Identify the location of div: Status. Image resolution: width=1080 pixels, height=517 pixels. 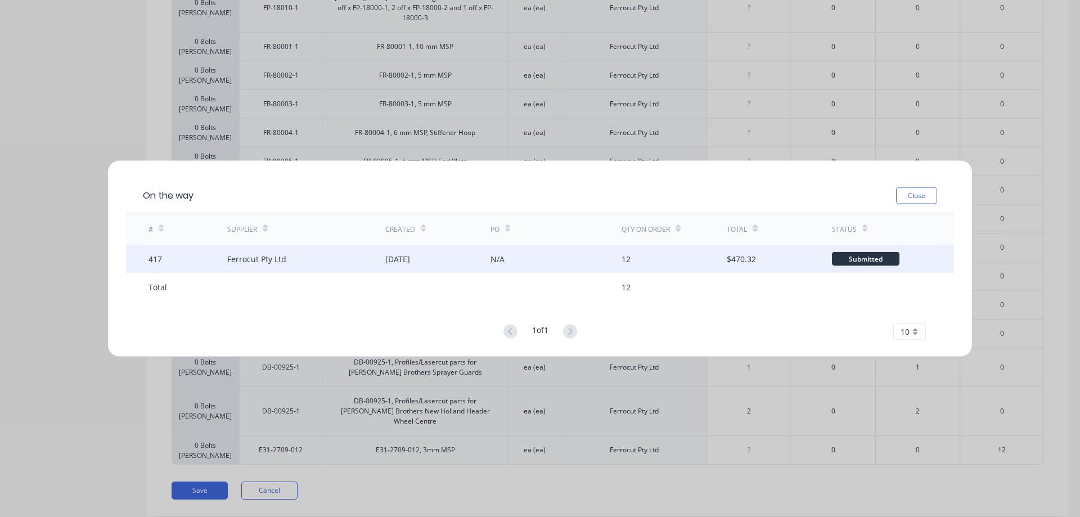
(844, 229).